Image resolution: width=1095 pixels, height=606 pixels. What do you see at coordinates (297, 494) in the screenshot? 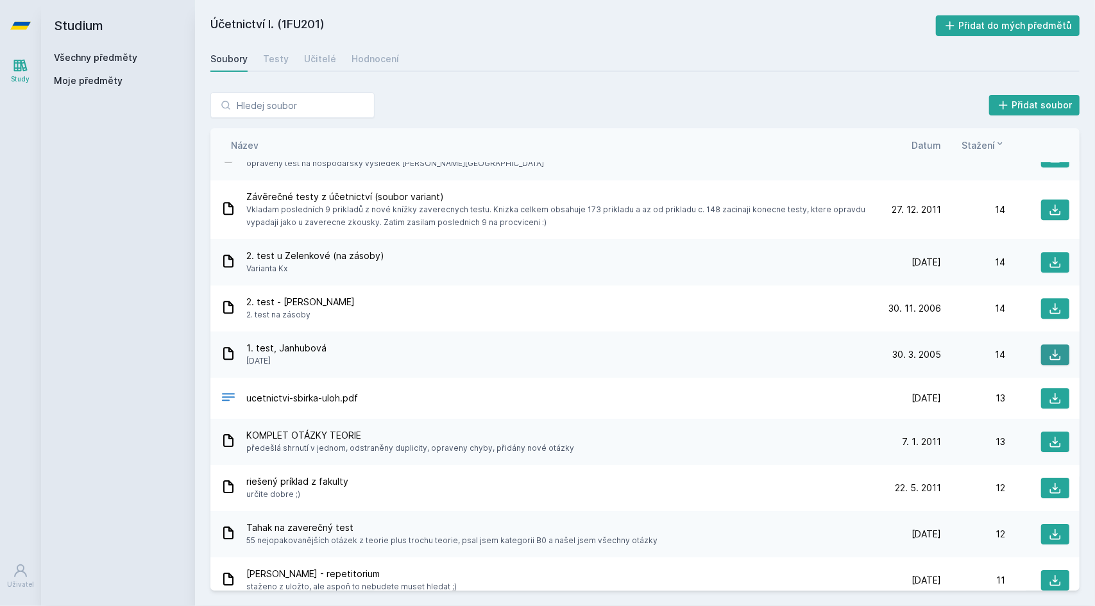
I see `span: určite dobre ;)` at bounding box center [297, 494].